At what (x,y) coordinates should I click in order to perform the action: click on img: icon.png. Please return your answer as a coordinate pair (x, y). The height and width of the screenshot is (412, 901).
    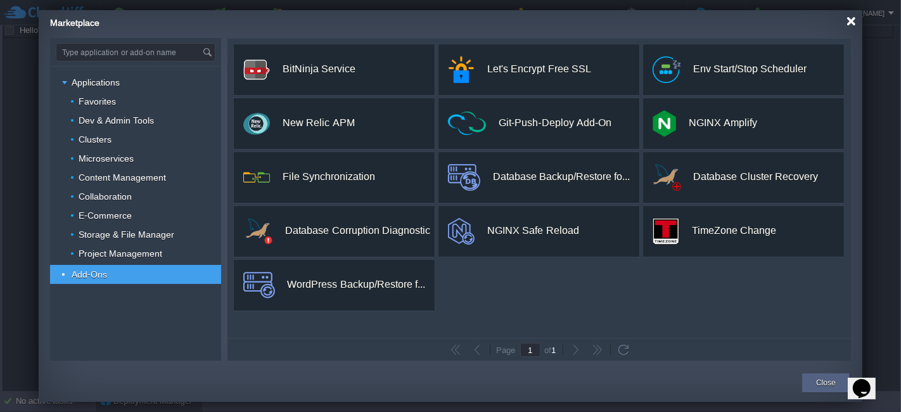
    Looking at the image, I should click on (257, 177).